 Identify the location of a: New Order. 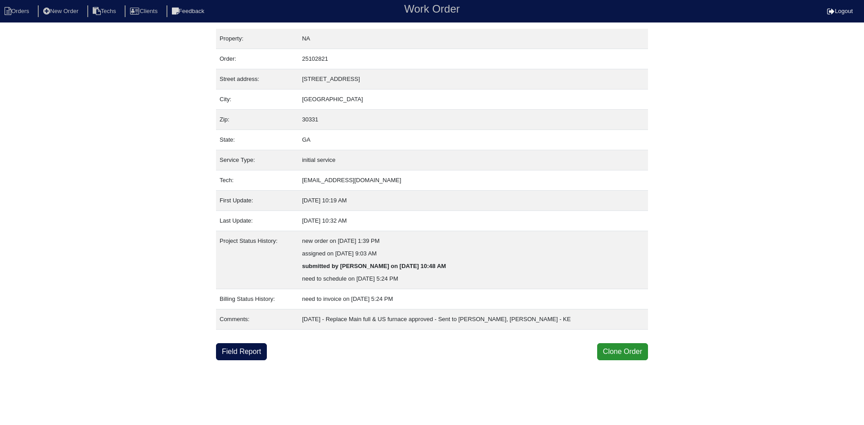
(62, 11).